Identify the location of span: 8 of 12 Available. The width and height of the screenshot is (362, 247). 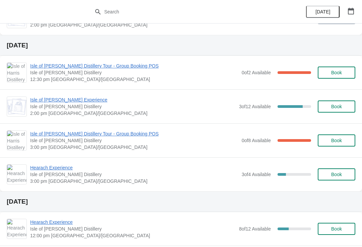
(255, 228).